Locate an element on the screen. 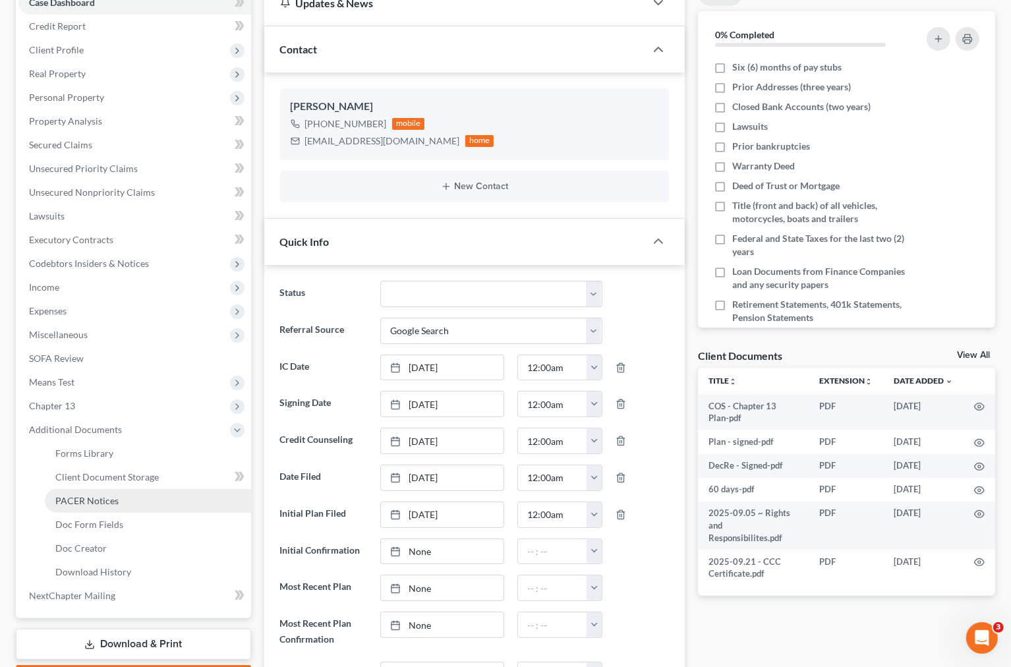 This screenshot has width=1011, height=667. a: Unsecured Nonpriority Claims is located at coordinates (134, 192).